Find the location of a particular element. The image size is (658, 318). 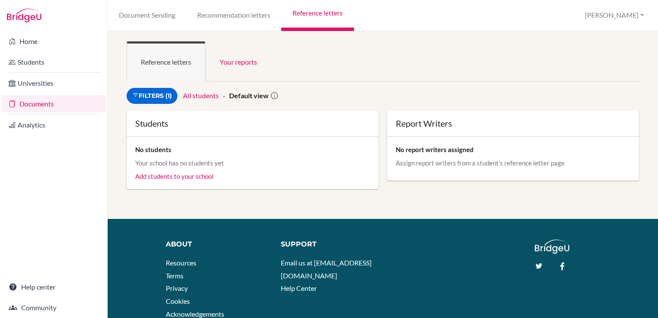

a: Cookies is located at coordinates (178, 301).